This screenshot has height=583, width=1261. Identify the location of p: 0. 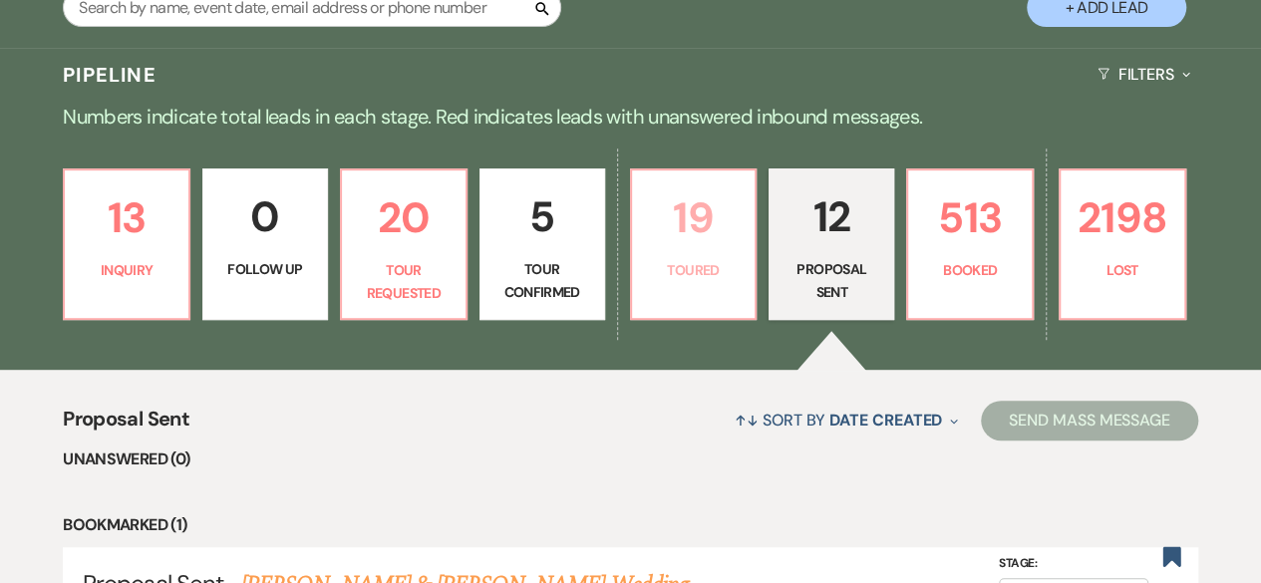
(265, 216).